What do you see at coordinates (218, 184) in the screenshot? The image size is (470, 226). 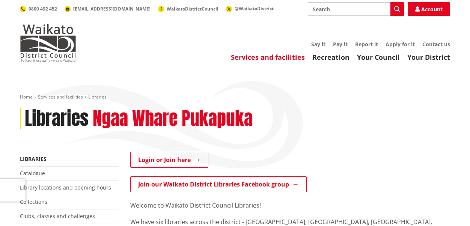 I see `a: Join our Waikato District Libraries Facebook group` at bounding box center [218, 184].